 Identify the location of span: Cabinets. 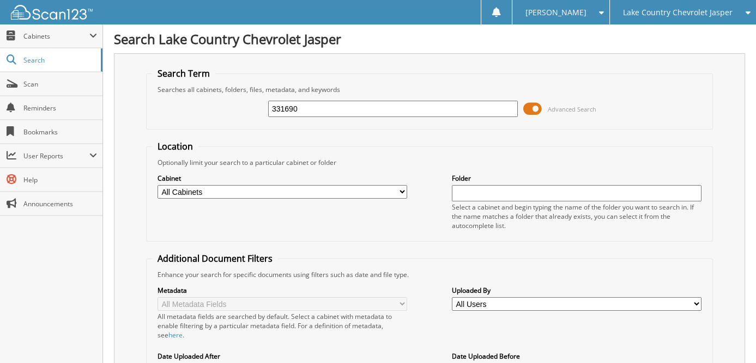
(56, 36).